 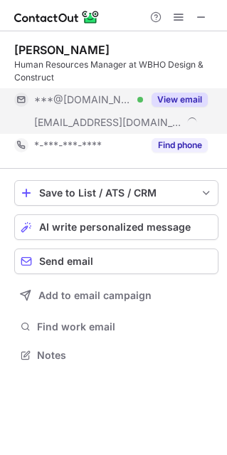 I want to click on img: ContactOut v5.3.10, so click(x=57, y=17).